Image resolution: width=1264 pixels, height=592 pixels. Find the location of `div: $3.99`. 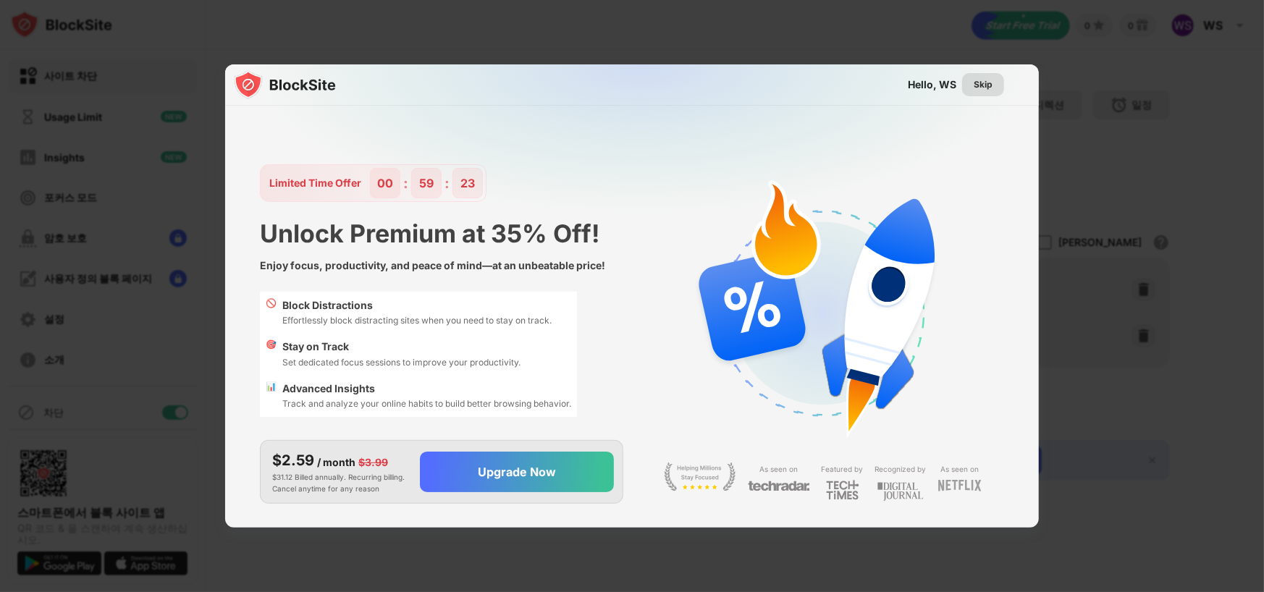

div: $3.99 is located at coordinates (373, 463).